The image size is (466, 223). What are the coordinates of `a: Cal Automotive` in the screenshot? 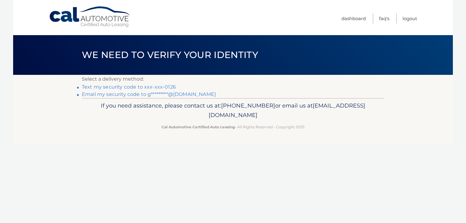 It's located at (90, 17).